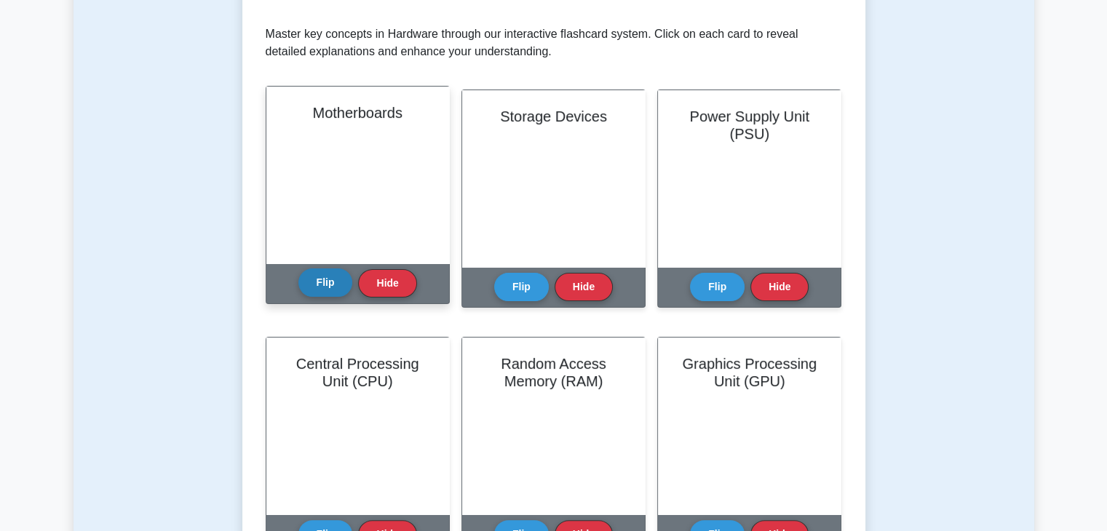  I want to click on p: Master key concepts in Hardware through our interactive flashcard system. Click on each card to r..., so click(554, 43).